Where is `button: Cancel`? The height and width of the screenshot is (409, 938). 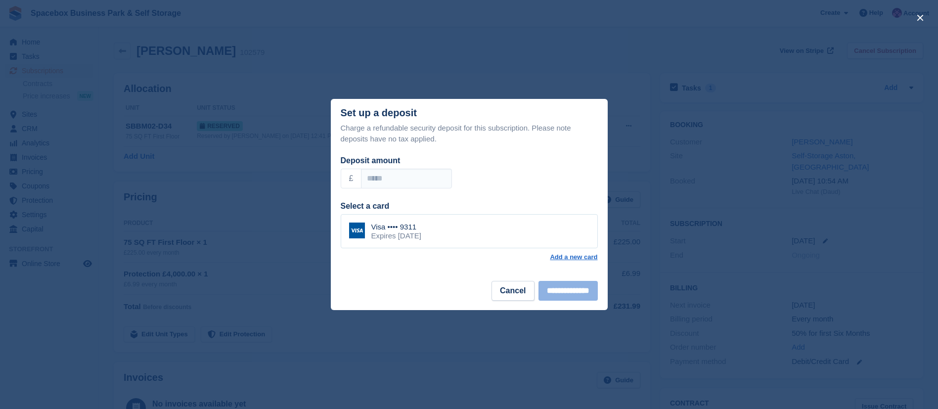
button: Cancel is located at coordinates (513, 291).